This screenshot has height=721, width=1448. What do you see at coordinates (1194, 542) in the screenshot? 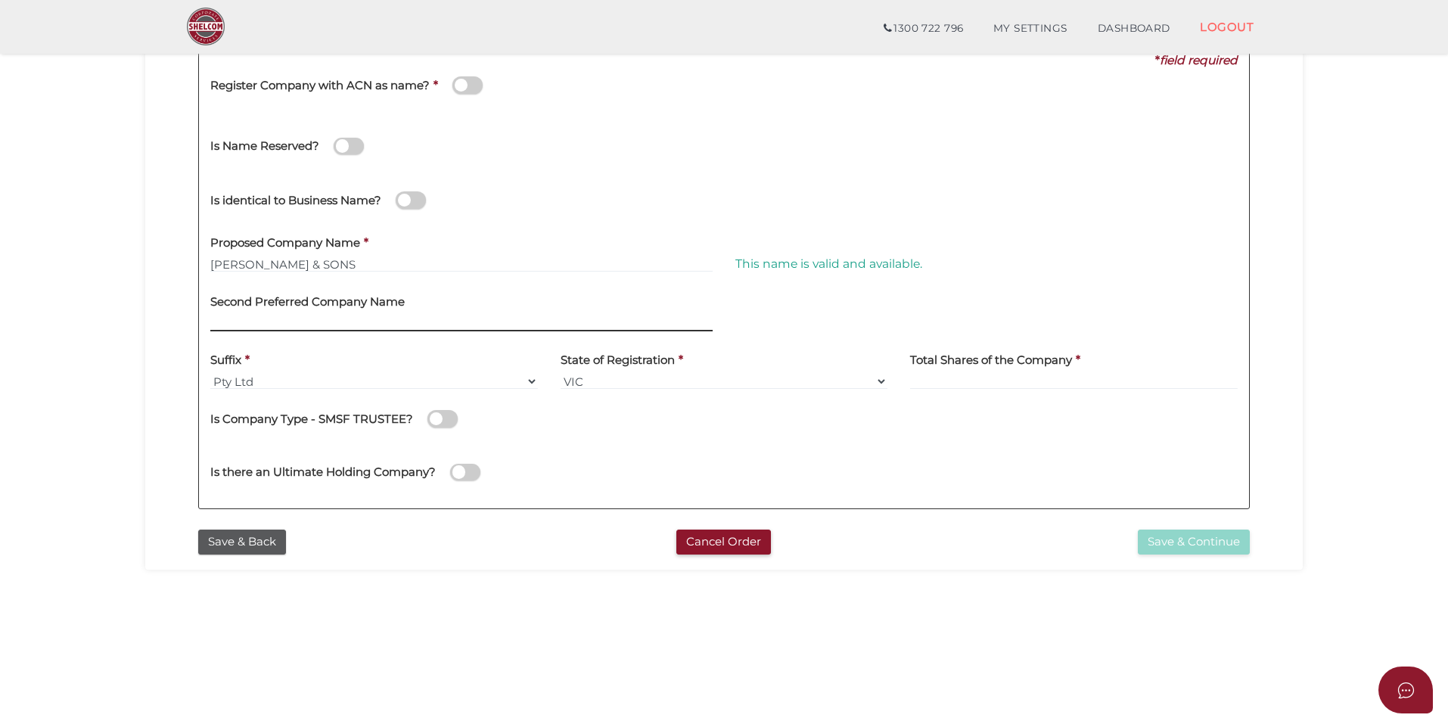
I see `button: Save & Continue` at bounding box center [1194, 542].